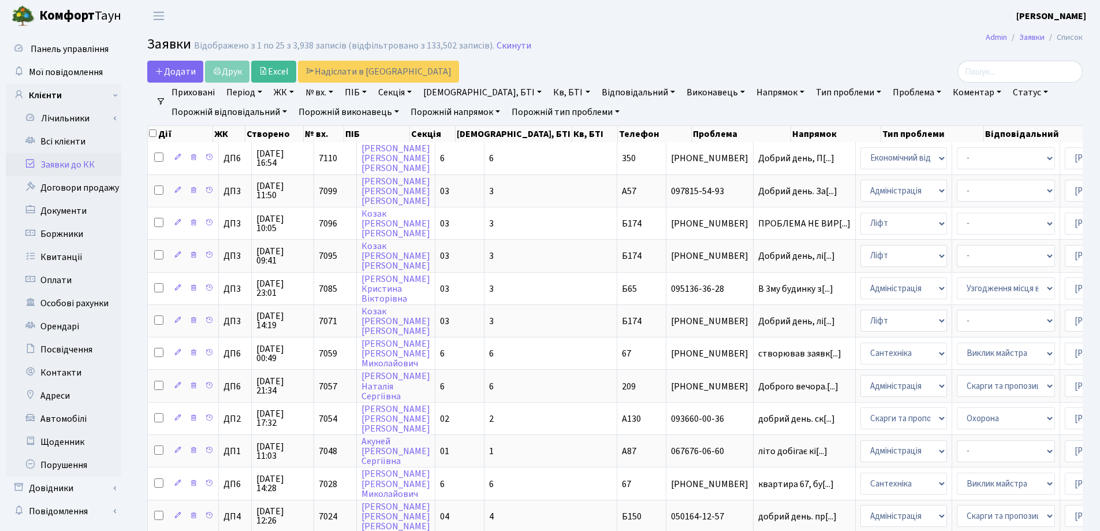 Image resolution: width=1100 pixels, height=531 pixels. Describe the element at coordinates (328, 223) in the screenshot. I see `span: 7096` at that location.